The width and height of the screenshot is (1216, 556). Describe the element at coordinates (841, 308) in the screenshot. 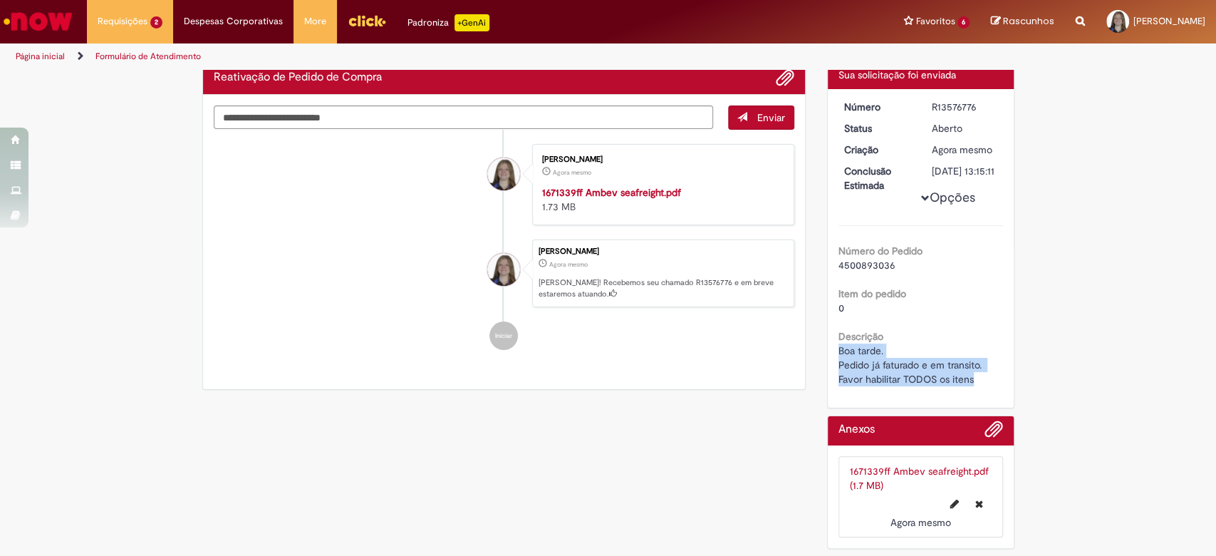

I see `span: 0` at that location.